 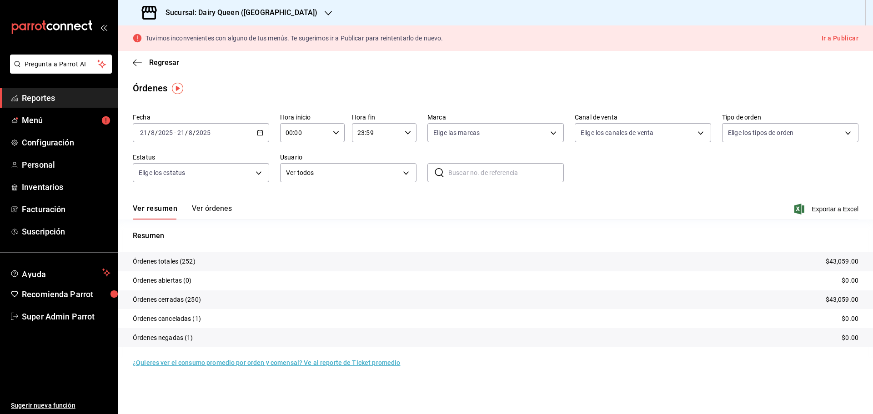 I want to click on button: Pregunta a Parrot AI, so click(x=61, y=64).